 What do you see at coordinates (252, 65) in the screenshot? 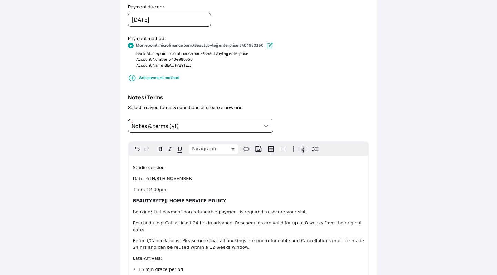
I see `div: Account Name: BEAUTYBYTEJJ` at bounding box center [252, 65].